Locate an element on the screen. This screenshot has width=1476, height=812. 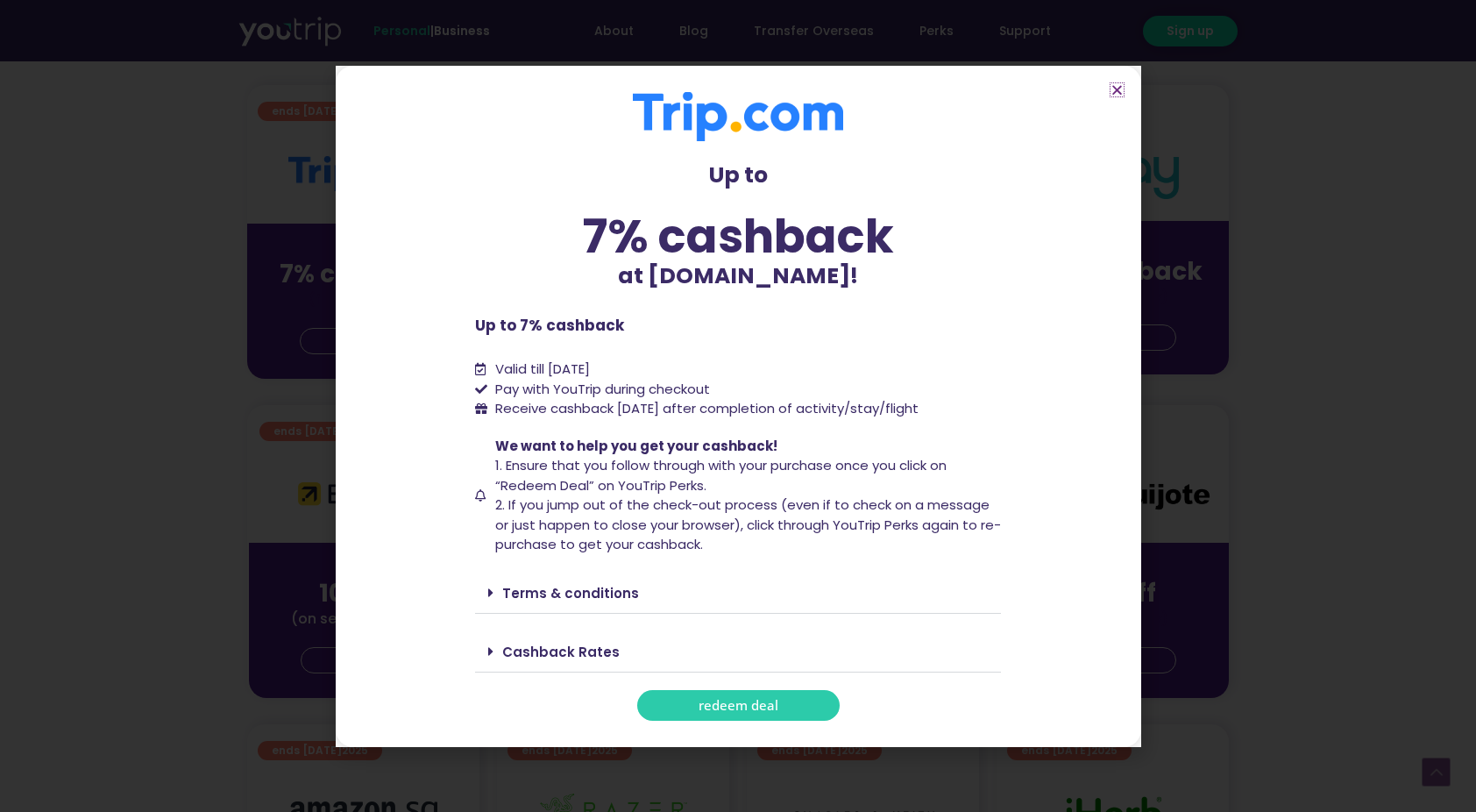
a: Cashback Rates is located at coordinates (561, 652).